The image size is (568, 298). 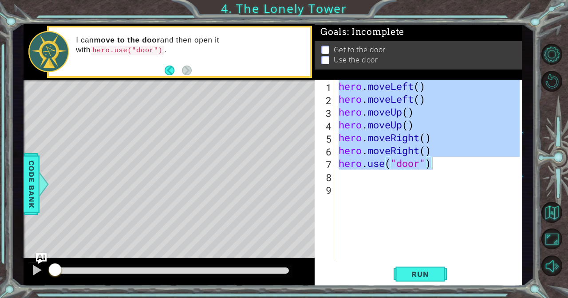 What do you see at coordinates (325, 152) in the screenshot?
I see `div: 6` at bounding box center [325, 152].